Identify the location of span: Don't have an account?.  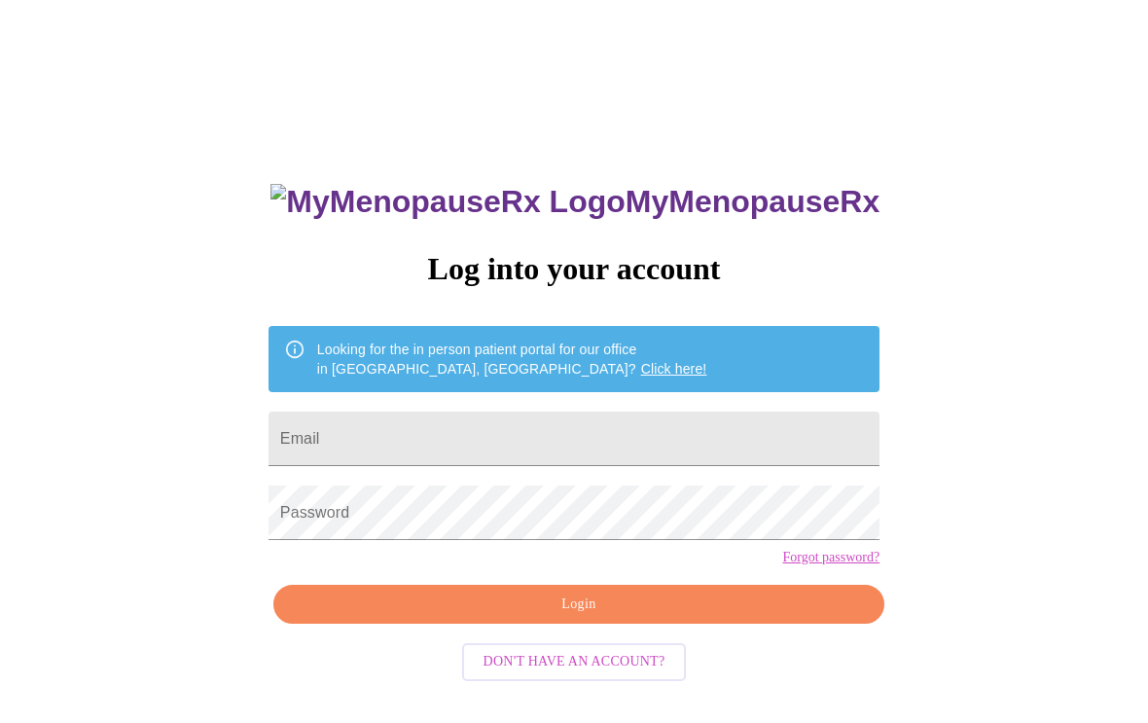
(574, 661).